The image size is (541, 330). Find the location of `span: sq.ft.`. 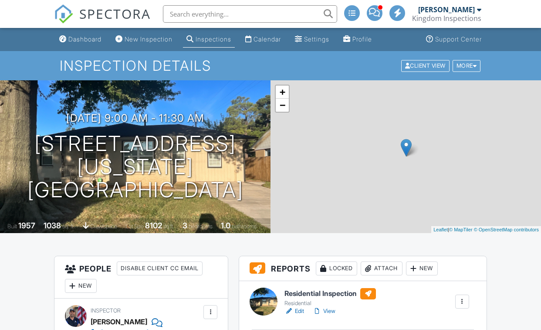

span: sq.ft. is located at coordinates (169, 226).